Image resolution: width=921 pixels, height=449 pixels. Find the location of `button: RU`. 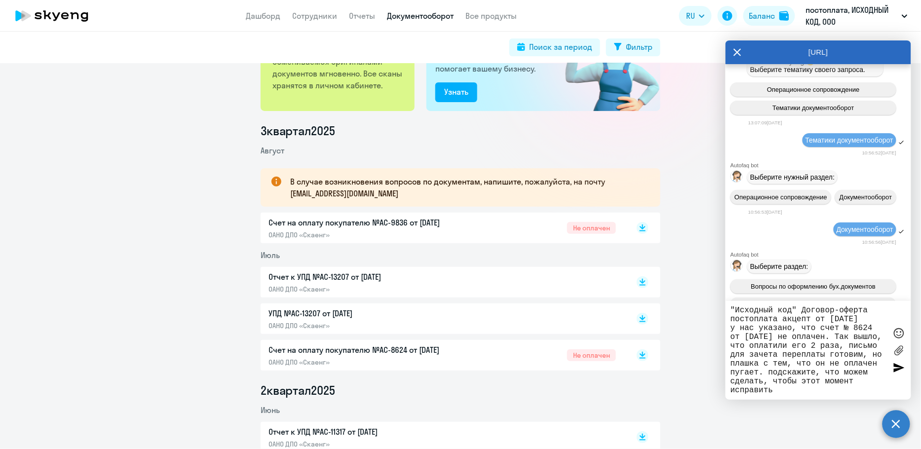

button: RU is located at coordinates (696, 16).